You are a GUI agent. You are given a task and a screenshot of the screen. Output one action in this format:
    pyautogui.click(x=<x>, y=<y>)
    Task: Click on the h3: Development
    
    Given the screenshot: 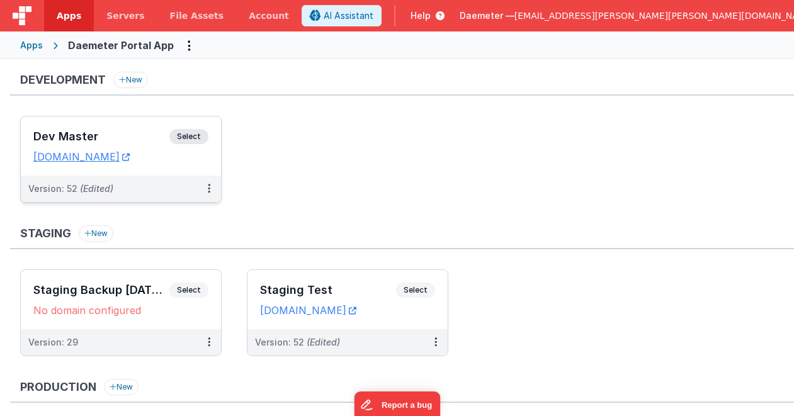 What is the action you would take?
    pyautogui.click(x=63, y=80)
    